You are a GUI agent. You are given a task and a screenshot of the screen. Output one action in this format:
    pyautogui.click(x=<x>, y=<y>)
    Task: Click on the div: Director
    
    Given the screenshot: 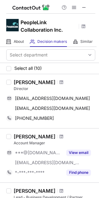 What is the action you would take?
    pyautogui.click(x=54, y=89)
    